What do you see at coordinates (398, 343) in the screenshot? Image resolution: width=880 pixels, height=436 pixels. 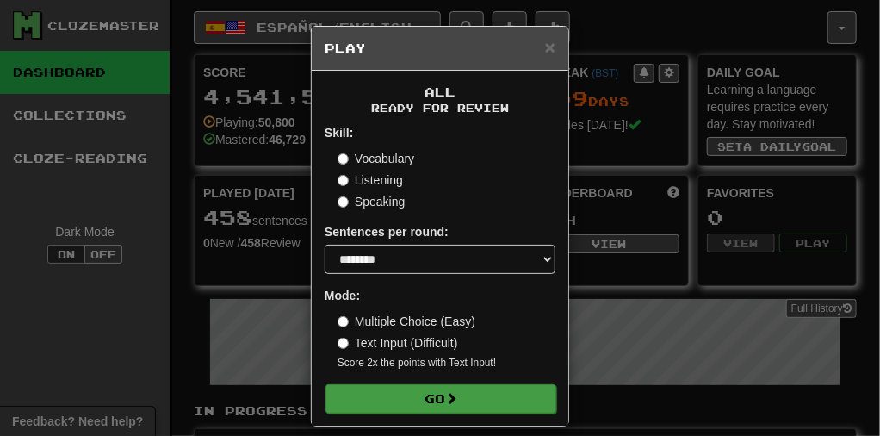 I see `label: Text Input (Difficult)` at bounding box center [398, 343].